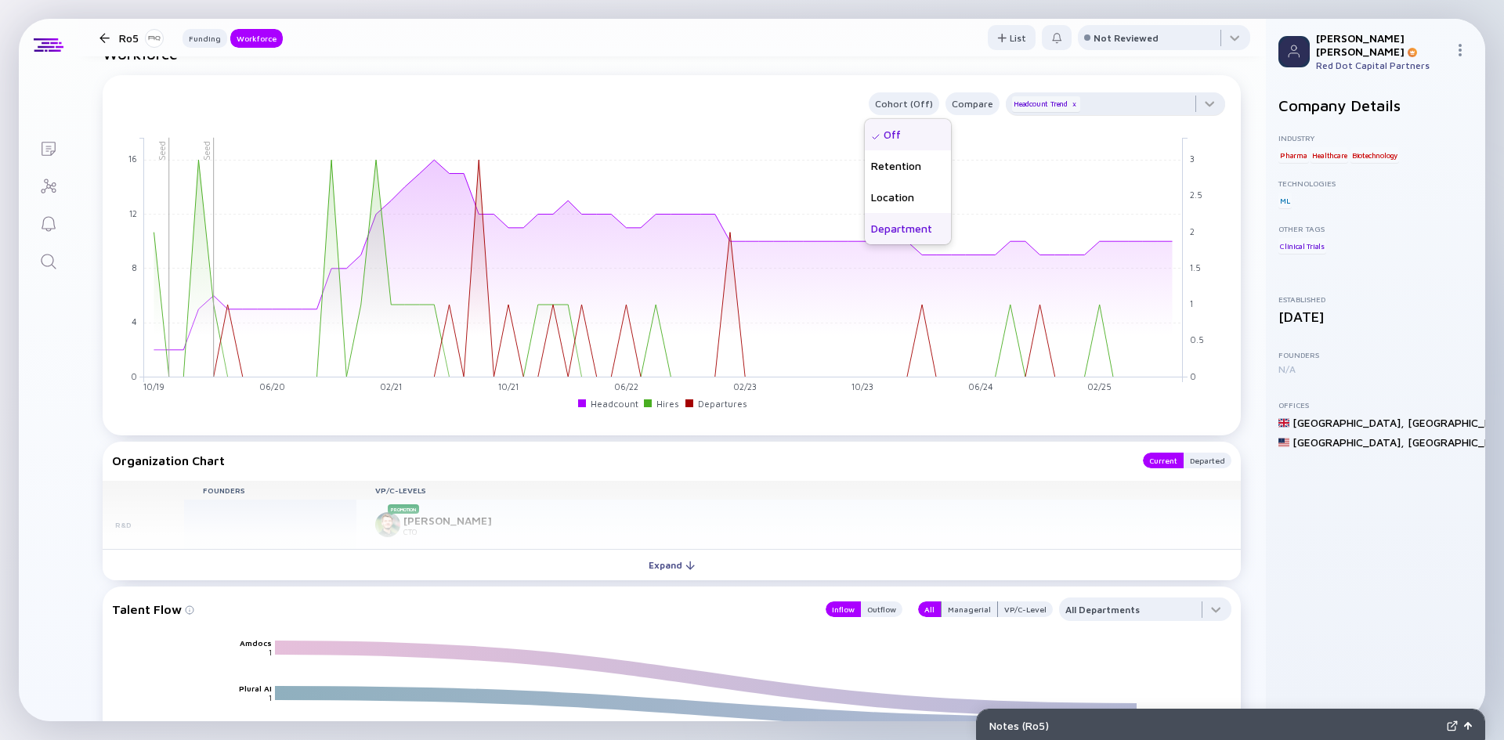 The width and height of the screenshot is (1504, 740). I want to click on div: Healthcare, so click(1329, 155).